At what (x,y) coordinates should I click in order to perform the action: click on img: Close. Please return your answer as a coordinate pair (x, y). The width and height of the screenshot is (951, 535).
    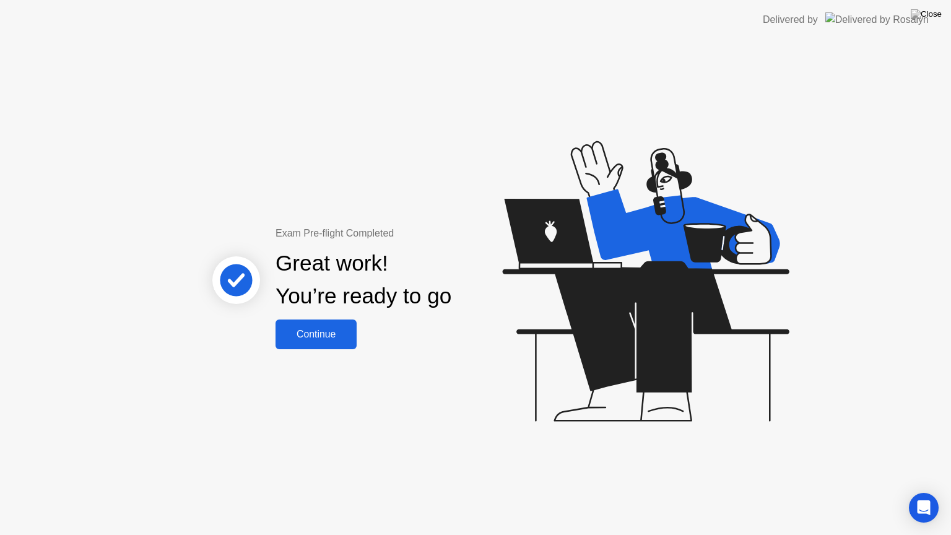
    Looking at the image, I should click on (926, 14).